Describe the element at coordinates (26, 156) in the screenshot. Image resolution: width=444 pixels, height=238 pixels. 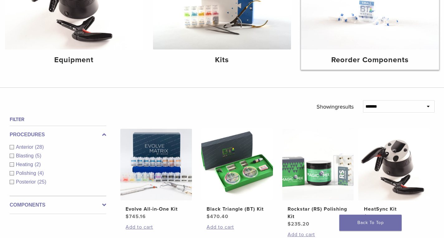
I see `span: Blasting` at that location.